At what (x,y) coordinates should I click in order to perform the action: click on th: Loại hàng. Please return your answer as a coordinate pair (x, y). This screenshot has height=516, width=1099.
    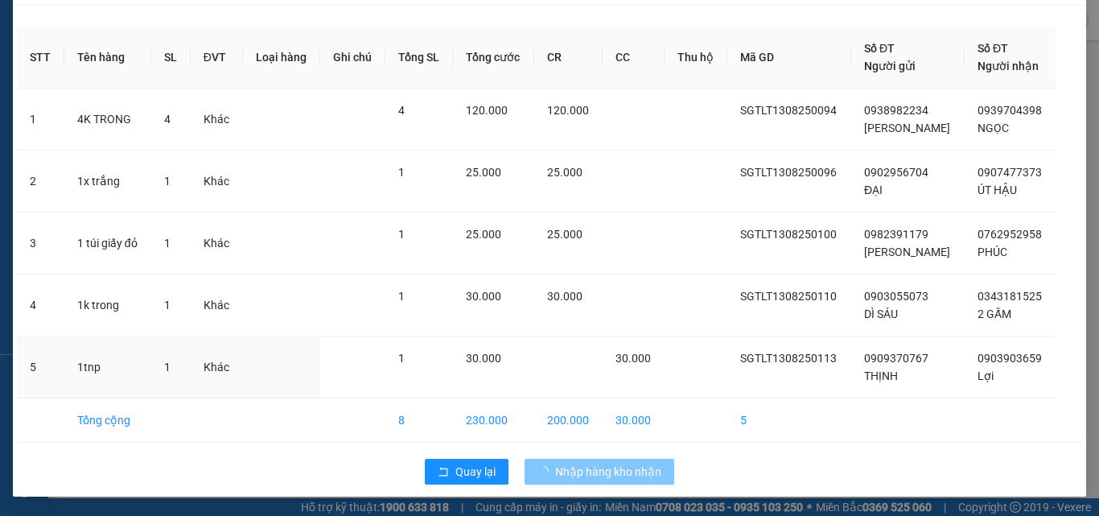
    Looking at the image, I should click on (282, 57).